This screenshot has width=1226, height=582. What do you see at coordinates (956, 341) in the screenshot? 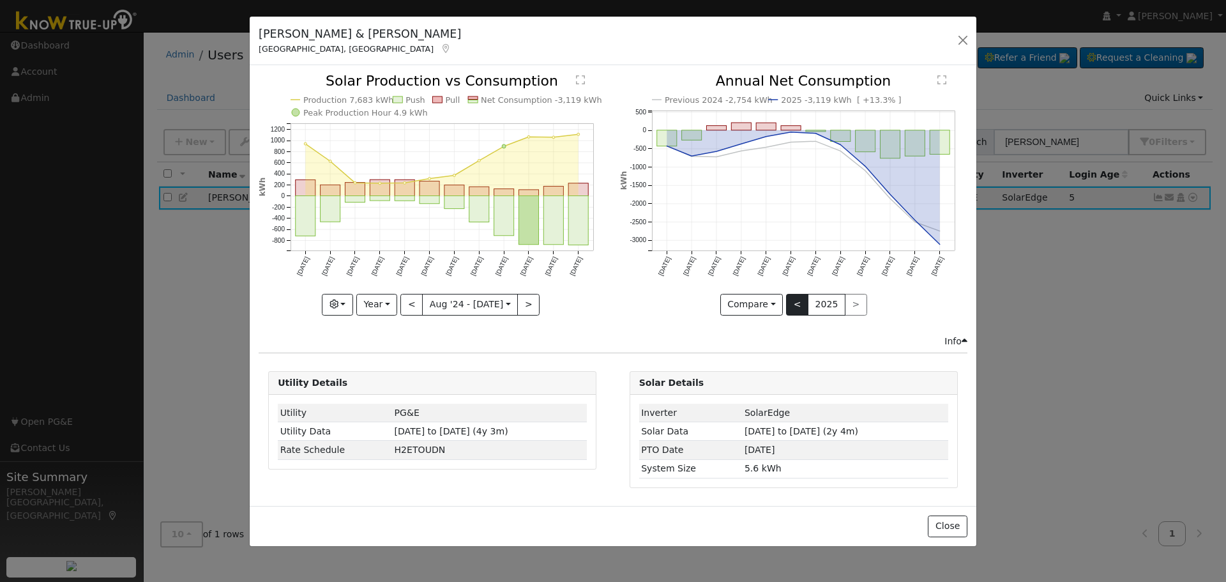
I see `div: Info` at bounding box center [956, 341].